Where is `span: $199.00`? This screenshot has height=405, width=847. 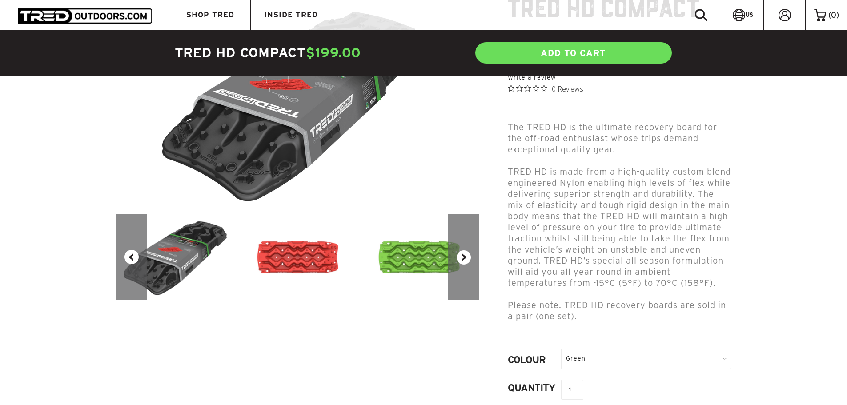 span: $199.00 is located at coordinates (333, 52).